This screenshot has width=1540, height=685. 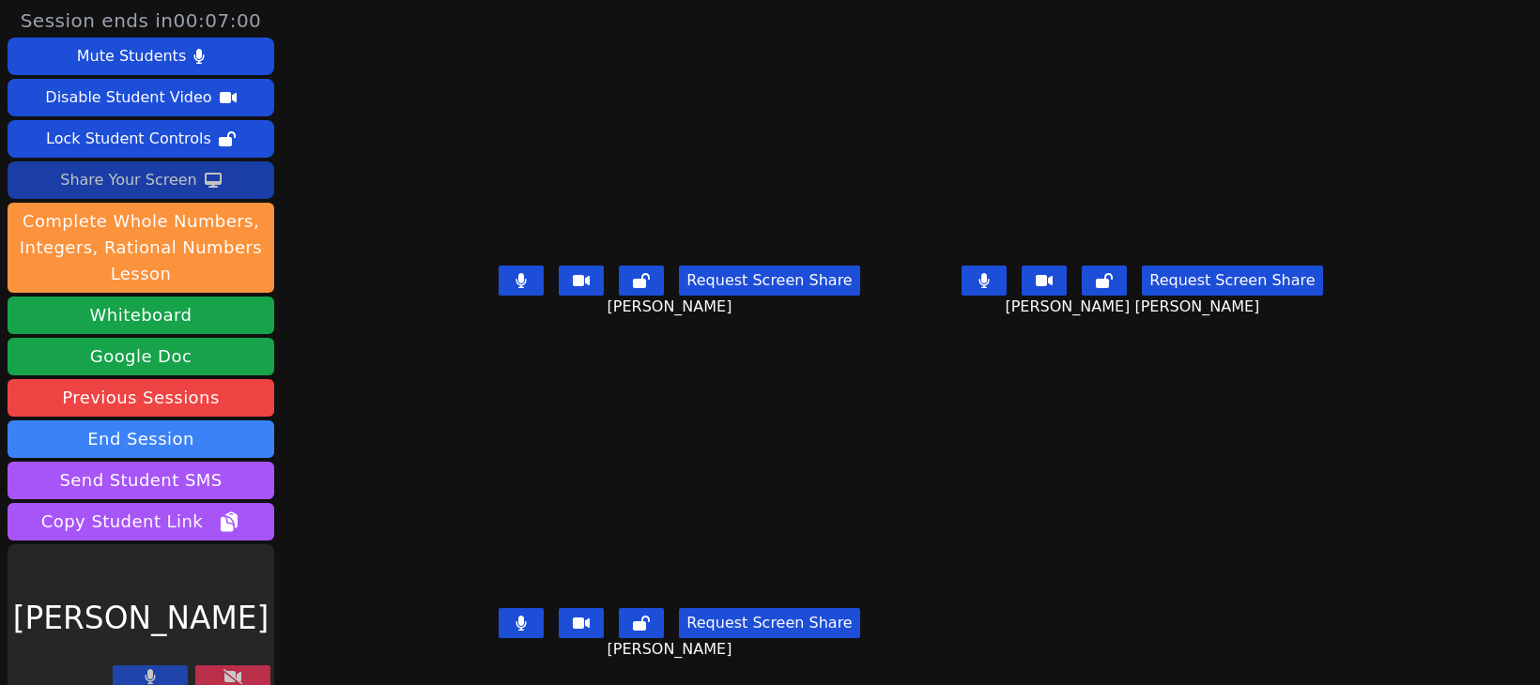 What do you see at coordinates (128, 98) in the screenshot?
I see `div: Disable Student Video` at bounding box center [128, 98].